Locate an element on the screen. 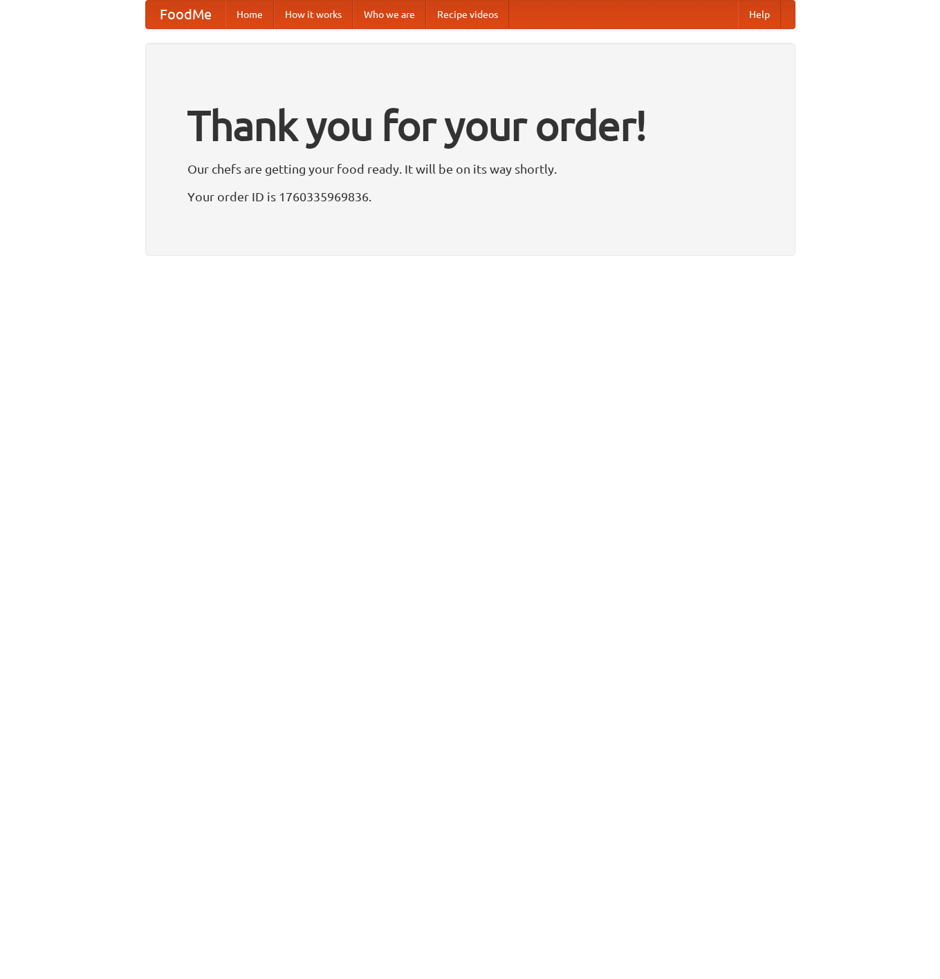 Image resolution: width=940 pixels, height=979 pixels. a: Who we are is located at coordinates (389, 15).